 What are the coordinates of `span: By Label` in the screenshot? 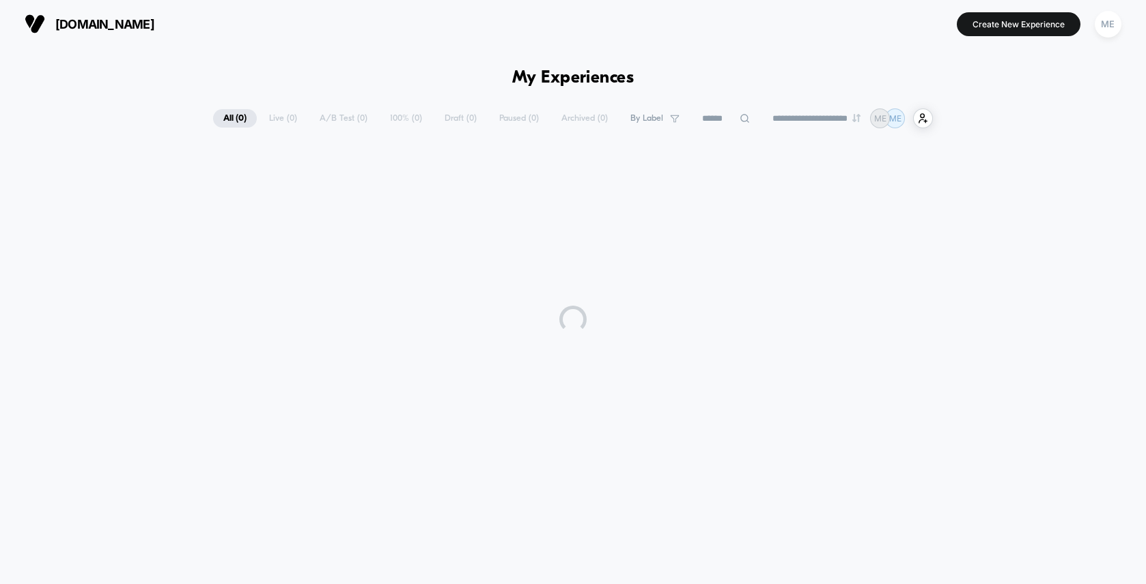 It's located at (646, 118).